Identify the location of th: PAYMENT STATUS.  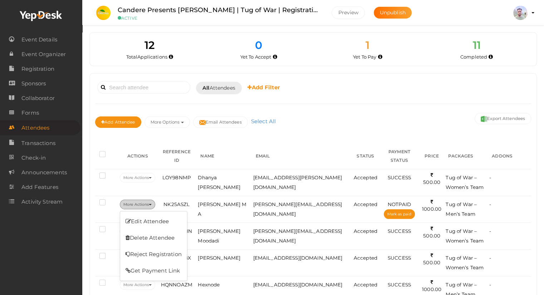
(399, 156).